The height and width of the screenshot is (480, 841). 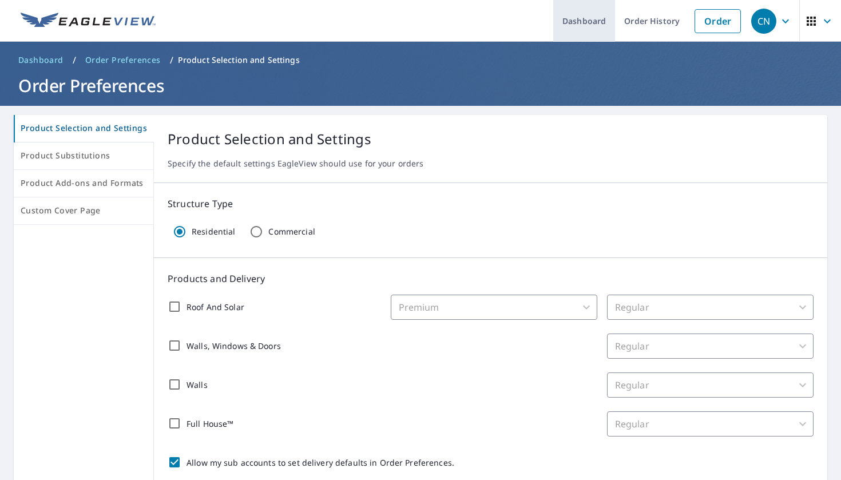 I want to click on p: Walls, so click(x=197, y=385).